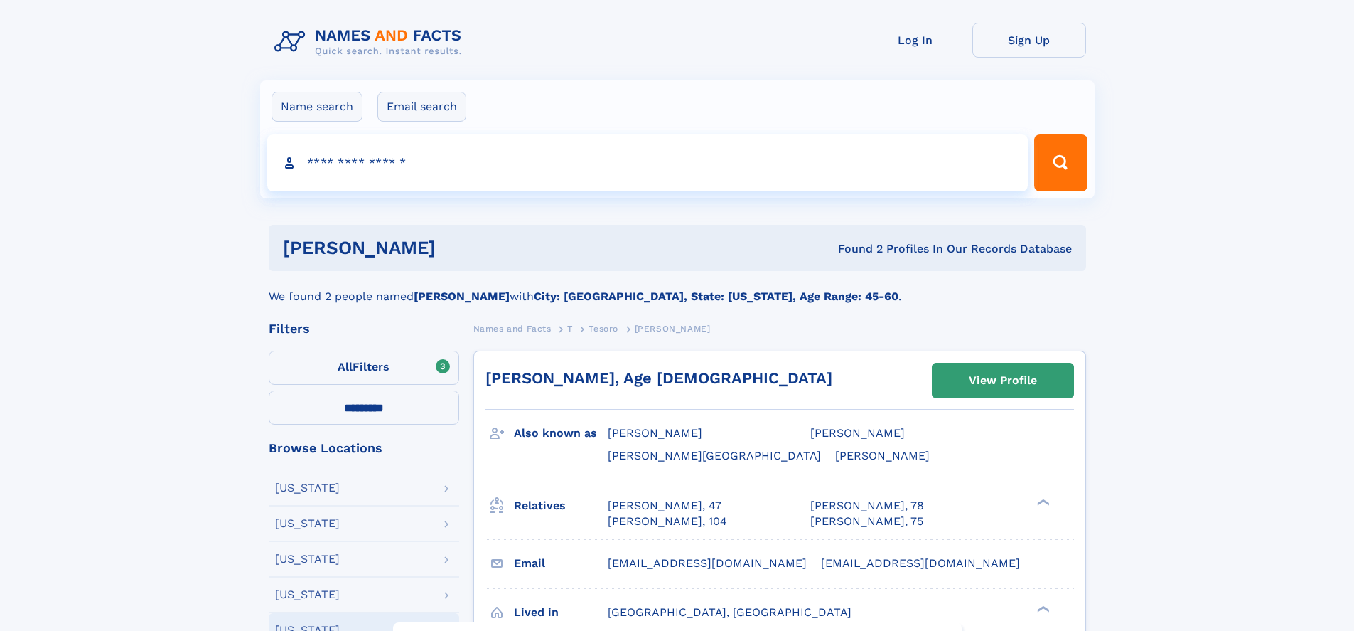 The width and height of the screenshot is (1354, 631). I want to click on a: Names and Facts, so click(513, 328).